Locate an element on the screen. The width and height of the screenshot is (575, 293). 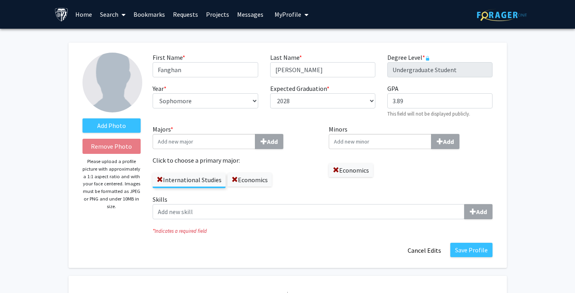
label: Click to choose a primary major: is located at coordinates (235, 160).